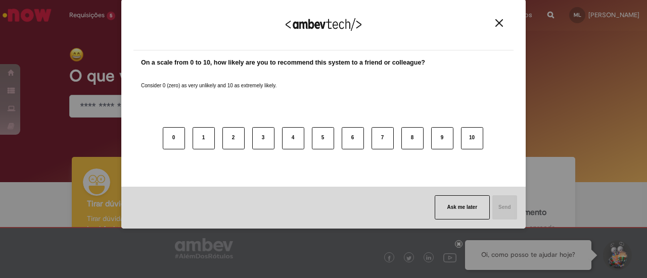 This screenshot has width=647, height=278. What do you see at coordinates (323, 138) in the screenshot?
I see `button: 5` at bounding box center [323, 138].